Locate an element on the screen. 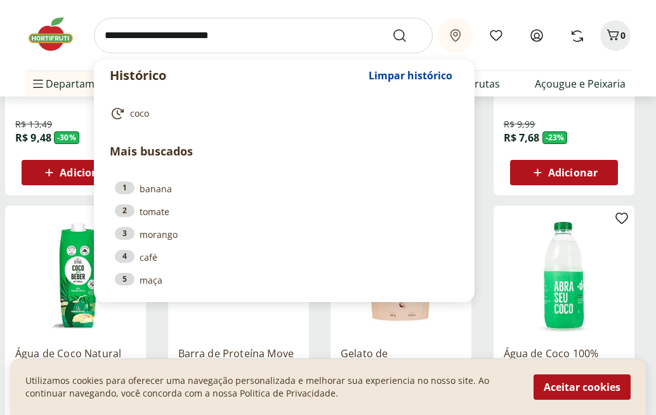  a: coco is located at coordinates (282, 114).